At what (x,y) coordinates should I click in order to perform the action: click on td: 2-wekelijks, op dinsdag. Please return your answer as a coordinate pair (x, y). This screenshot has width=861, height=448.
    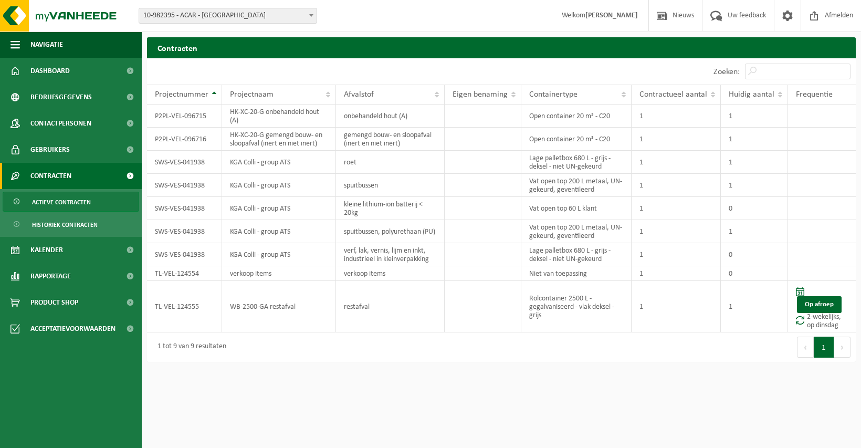
    Looking at the image, I should click on (822, 307).